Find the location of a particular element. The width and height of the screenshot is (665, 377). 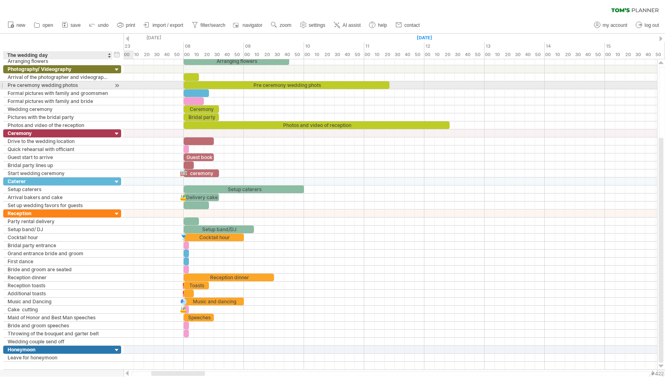

div: scroll to activity is located at coordinates (117, 85).